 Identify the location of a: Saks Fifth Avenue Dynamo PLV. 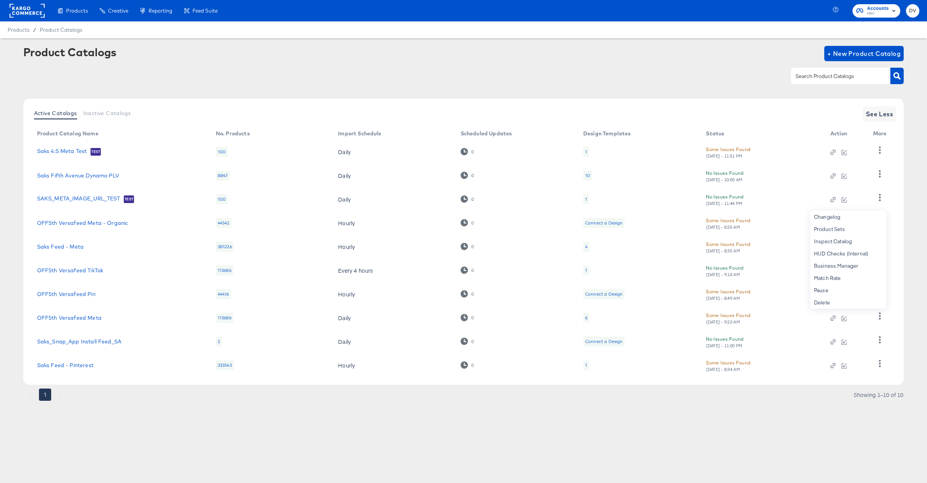
(78, 175).